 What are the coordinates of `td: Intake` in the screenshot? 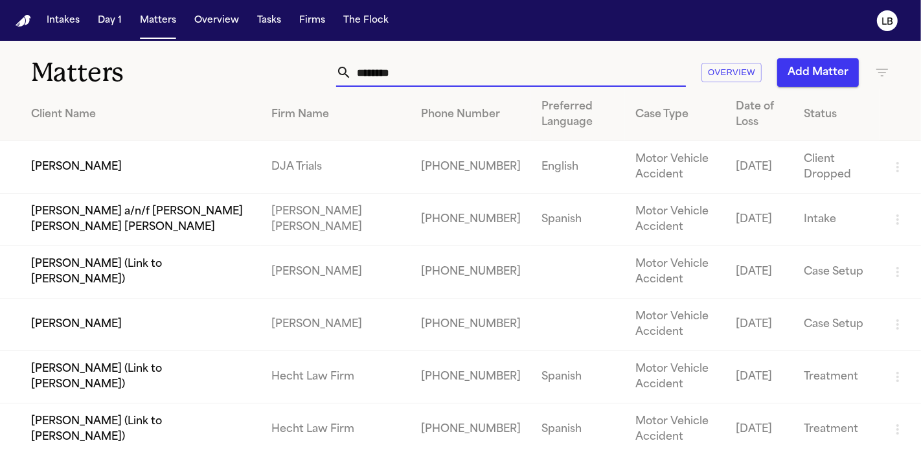 It's located at (836, 220).